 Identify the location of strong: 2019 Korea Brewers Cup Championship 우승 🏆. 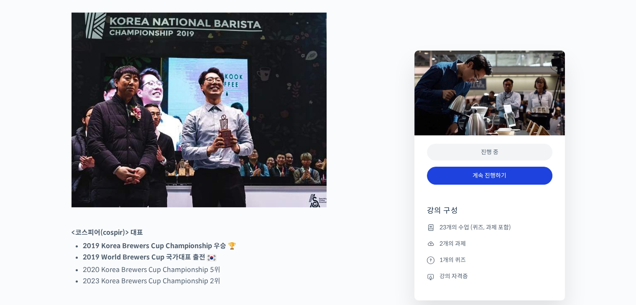
(159, 246).